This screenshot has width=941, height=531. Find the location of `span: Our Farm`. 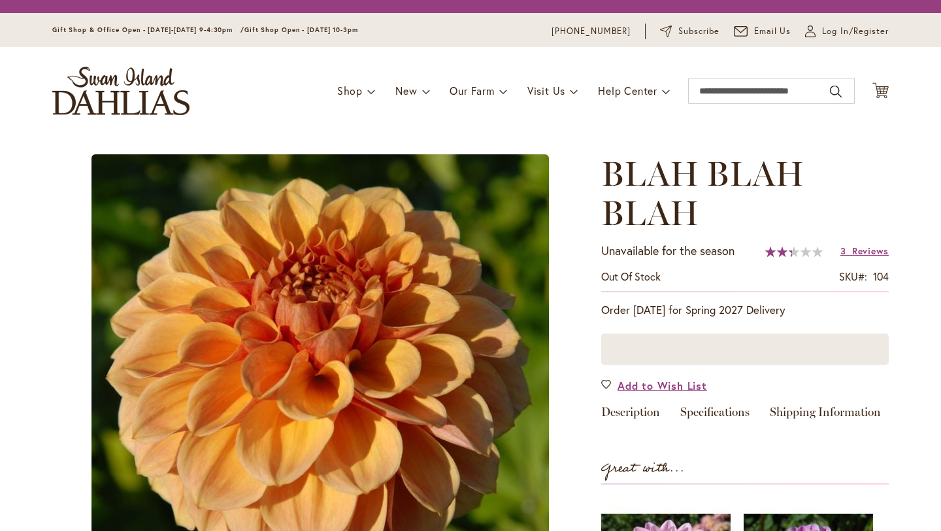

span: Our Farm is located at coordinates (472, 90).